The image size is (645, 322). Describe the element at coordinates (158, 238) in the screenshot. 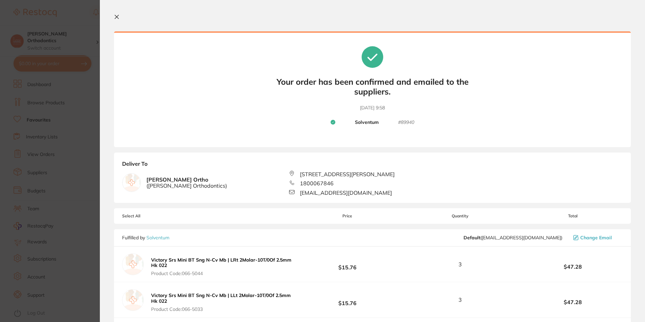

I see `a: Solventum` at that location.